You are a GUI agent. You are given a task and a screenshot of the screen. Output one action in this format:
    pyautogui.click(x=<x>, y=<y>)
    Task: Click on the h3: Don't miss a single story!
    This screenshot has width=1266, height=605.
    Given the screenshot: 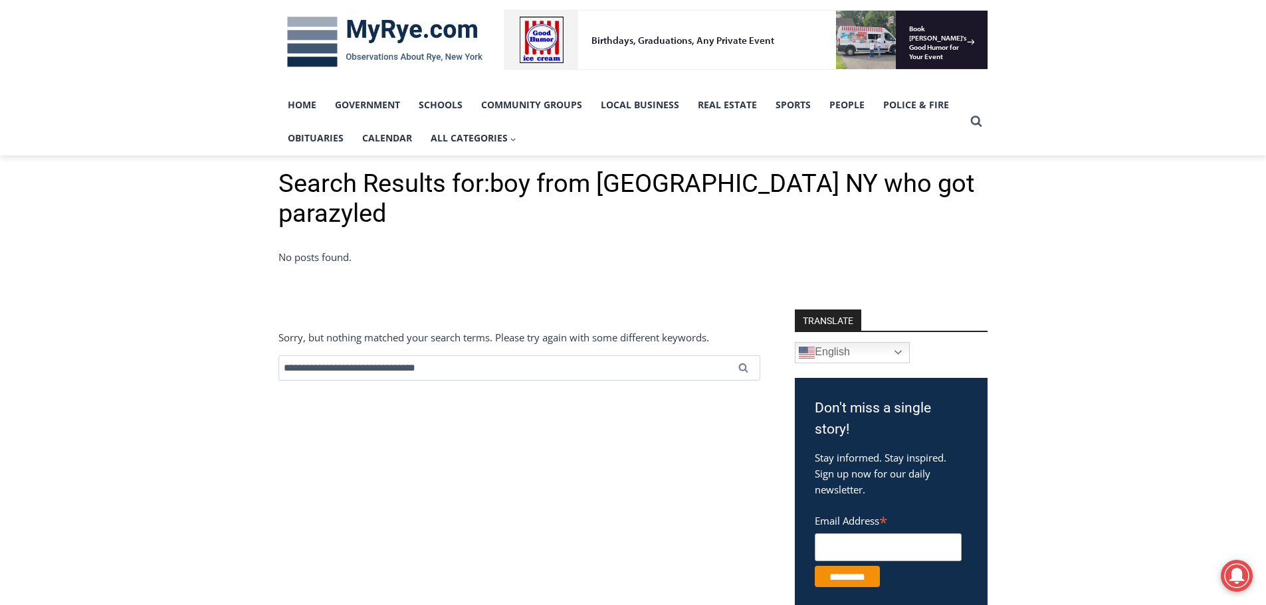 What is the action you would take?
    pyautogui.click(x=891, y=419)
    